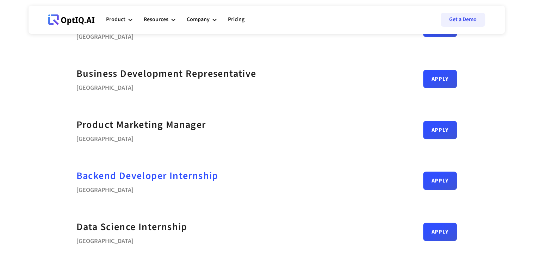 The image size is (533, 260). Describe the element at coordinates (166, 74) in the screenshot. I see `div: Business Development Representative` at that location.